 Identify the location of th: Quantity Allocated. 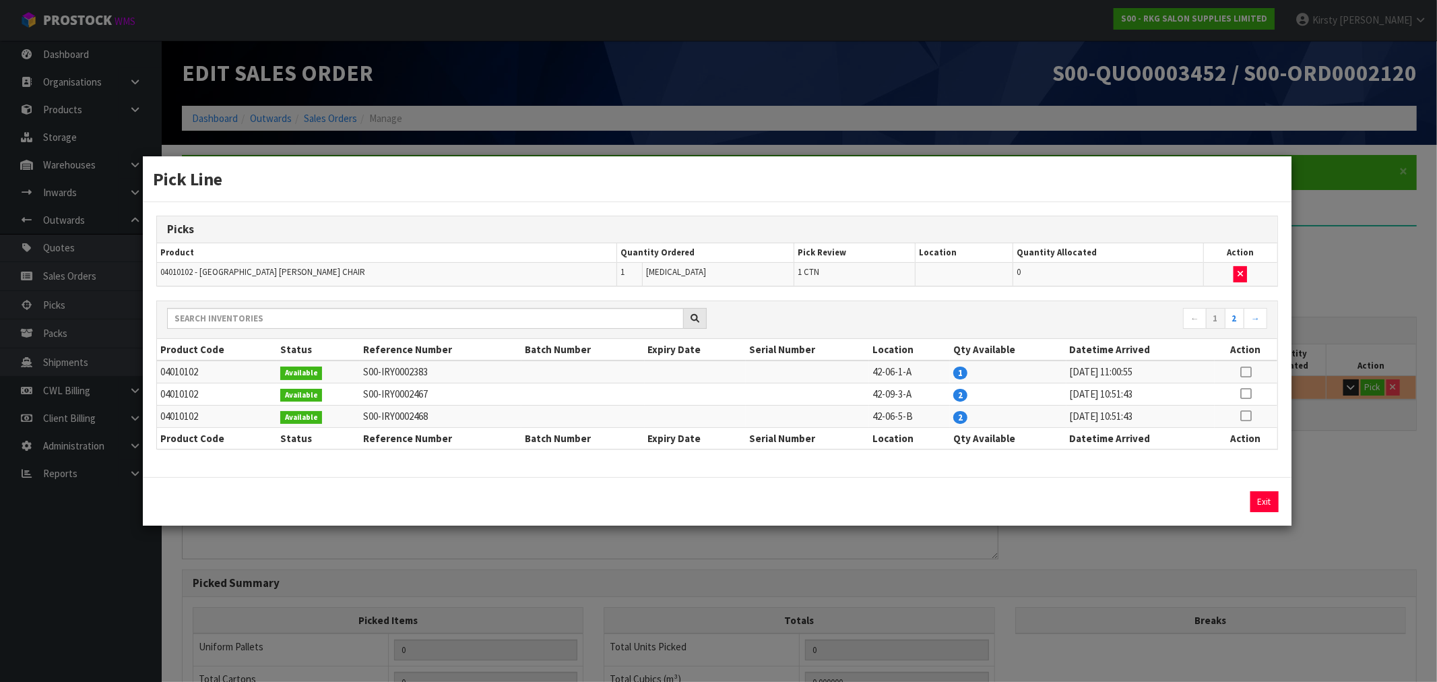
(1109, 253).